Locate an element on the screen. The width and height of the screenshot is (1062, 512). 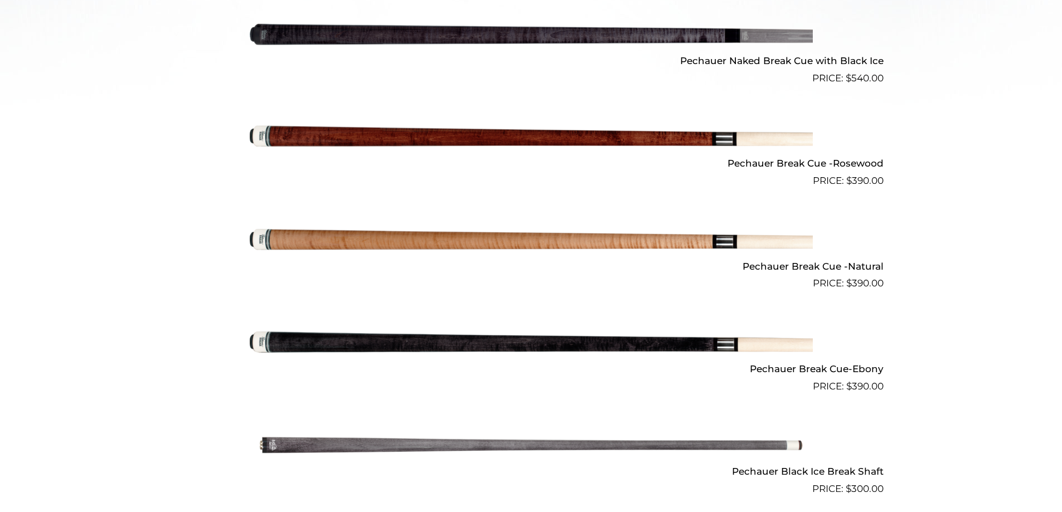
h2: Pechauer Black Ice Break Shaft is located at coordinates (531, 472).